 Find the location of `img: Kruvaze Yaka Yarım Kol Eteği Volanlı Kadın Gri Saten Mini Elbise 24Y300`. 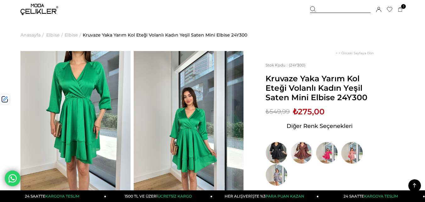

img: Kruvaze Yaka Yarım Kol Eteği Volanlı Kadın Gri Saten Mini Elbise 24Y300 is located at coordinates (277, 175).